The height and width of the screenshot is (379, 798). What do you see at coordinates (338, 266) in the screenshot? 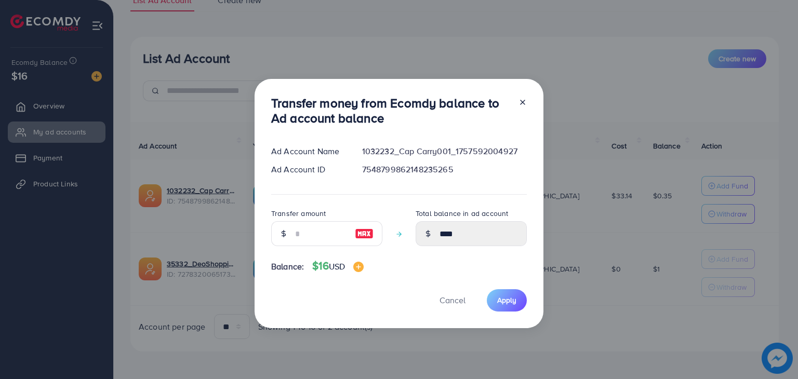
I see `h4: $16` at bounding box center [338, 266].